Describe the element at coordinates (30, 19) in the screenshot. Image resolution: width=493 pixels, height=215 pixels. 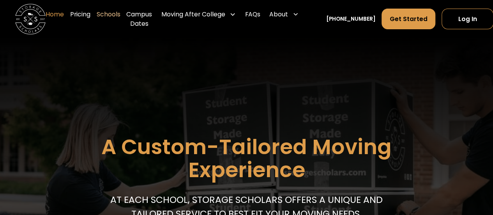
I see `img: Storage Scholars main logo` at that location.